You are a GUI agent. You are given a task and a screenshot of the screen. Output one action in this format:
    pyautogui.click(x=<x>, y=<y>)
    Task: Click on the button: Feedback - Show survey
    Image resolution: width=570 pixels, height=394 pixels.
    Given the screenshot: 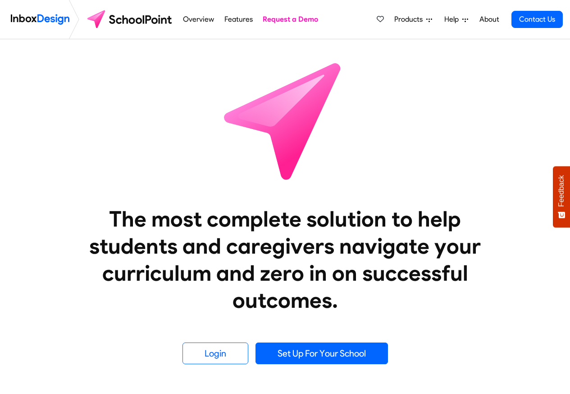 What is the action you would take?
    pyautogui.click(x=562, y=197)
    